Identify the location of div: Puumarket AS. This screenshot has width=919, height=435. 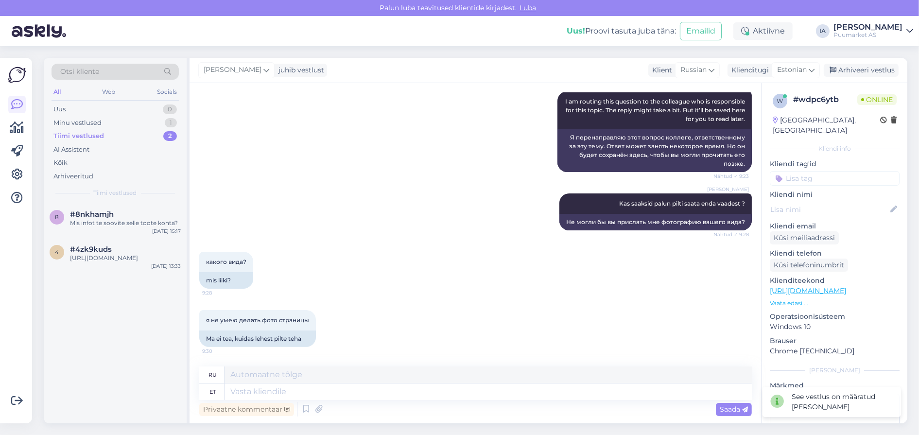
(868, 35).